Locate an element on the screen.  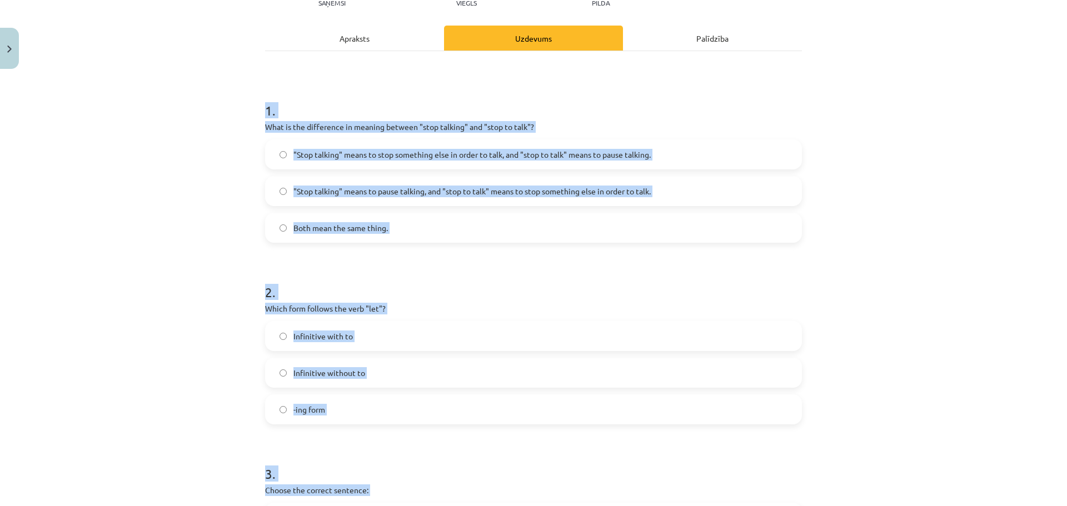
span: "Stop talking" means to stop something else in order to talk, and "stop to talk" means to pause t... is located at coordinates (472, 154).